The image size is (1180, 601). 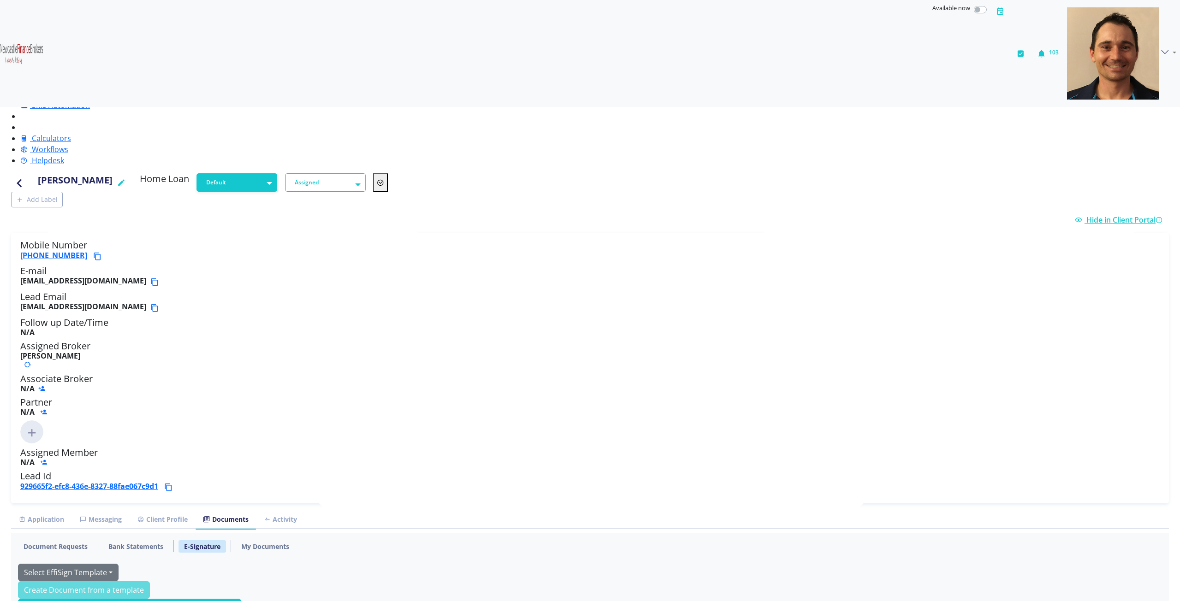 I want to click on button: Select EffiSign Template, so click(x=68, y=573).